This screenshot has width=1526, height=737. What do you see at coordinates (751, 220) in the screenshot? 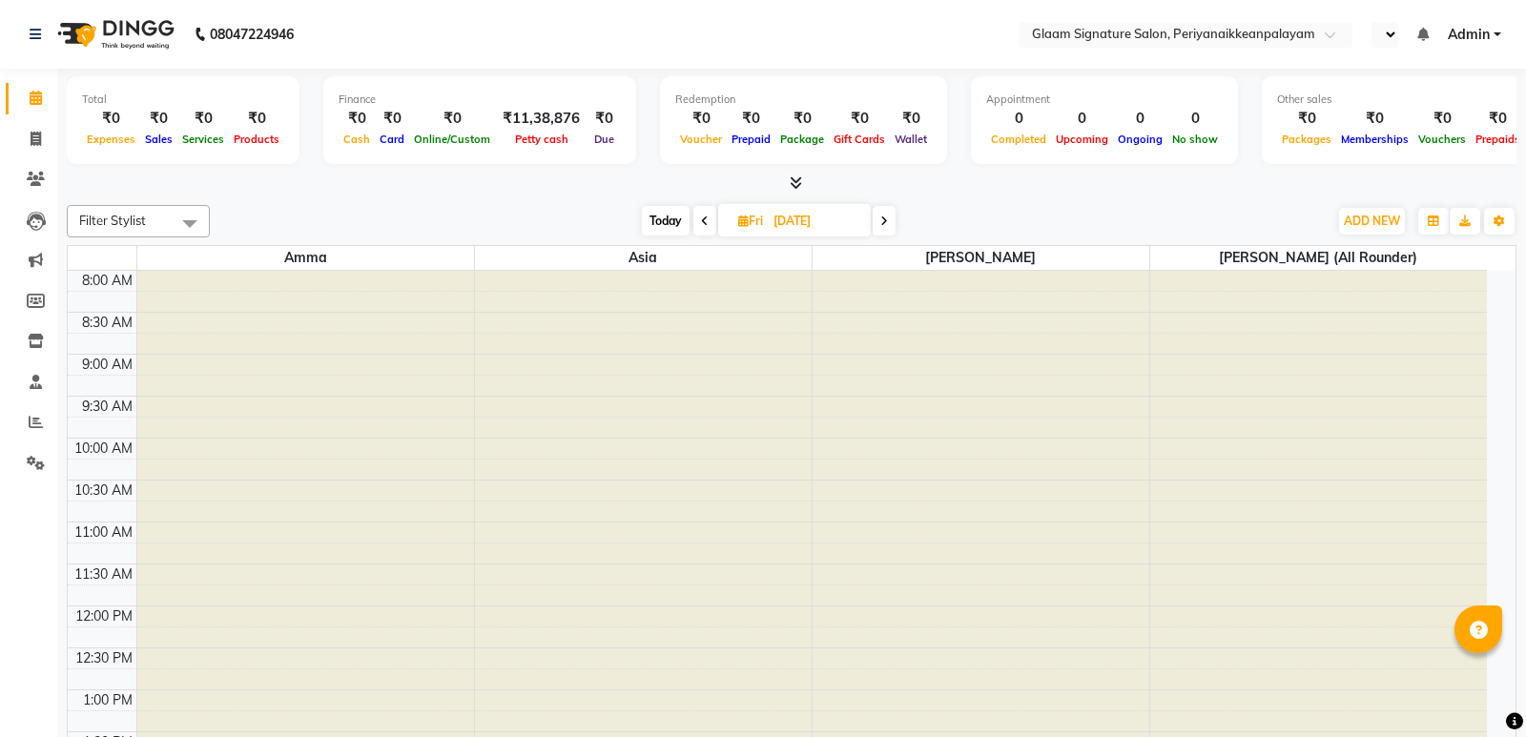
I see `span: Fri` at bounding box center [751, 220].